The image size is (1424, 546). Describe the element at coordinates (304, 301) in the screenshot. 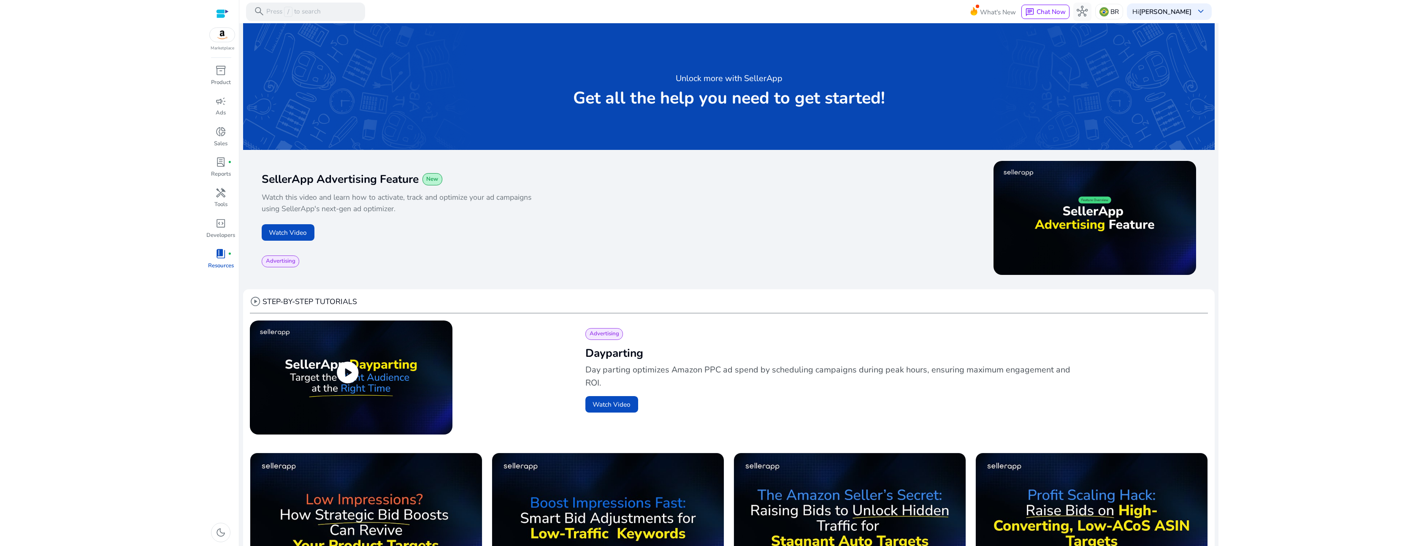

I see `div: STEP-BY-STEP TUTORIALS` at that location.